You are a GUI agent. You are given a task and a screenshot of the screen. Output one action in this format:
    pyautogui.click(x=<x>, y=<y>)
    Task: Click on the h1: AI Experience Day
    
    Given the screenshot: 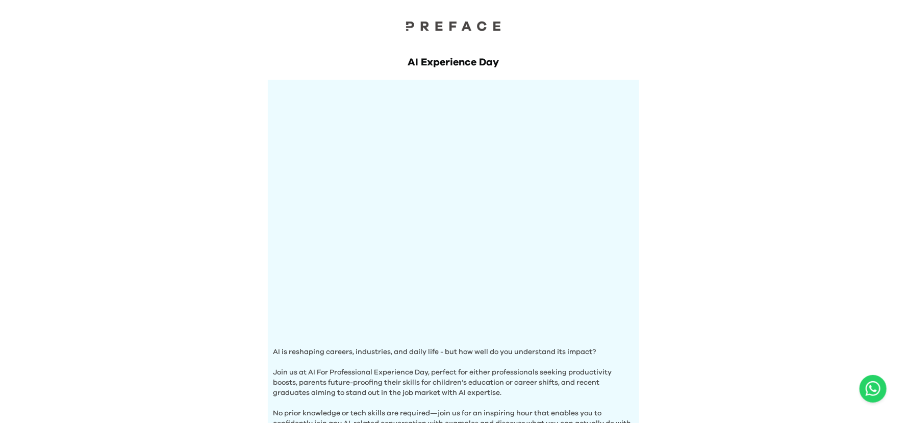 What is the action you would take?
    pyautogui.click(x=454, y=62)
    